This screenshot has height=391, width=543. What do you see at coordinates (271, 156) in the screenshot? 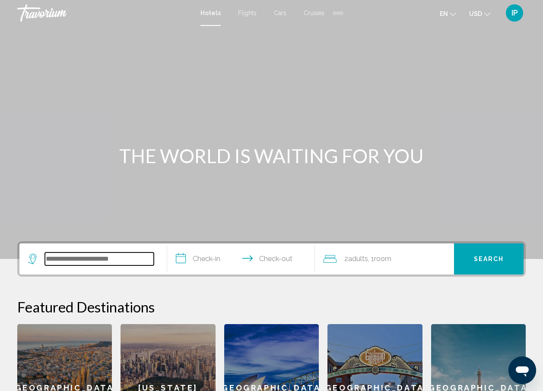
I see `h1: THE WORLD IS WAITING FOR YOU` at bounding box center [271, 156].